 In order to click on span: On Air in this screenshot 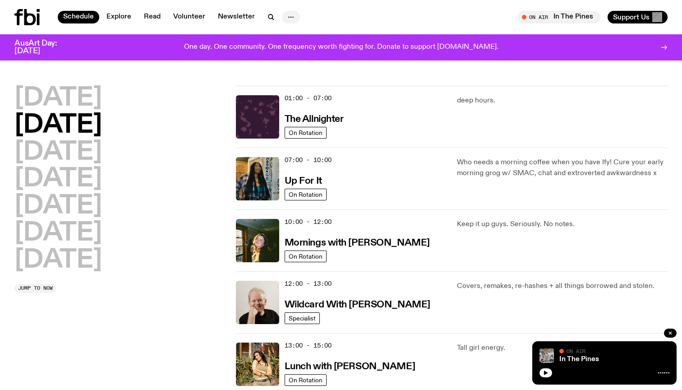, I will do `click(576, 350)`.